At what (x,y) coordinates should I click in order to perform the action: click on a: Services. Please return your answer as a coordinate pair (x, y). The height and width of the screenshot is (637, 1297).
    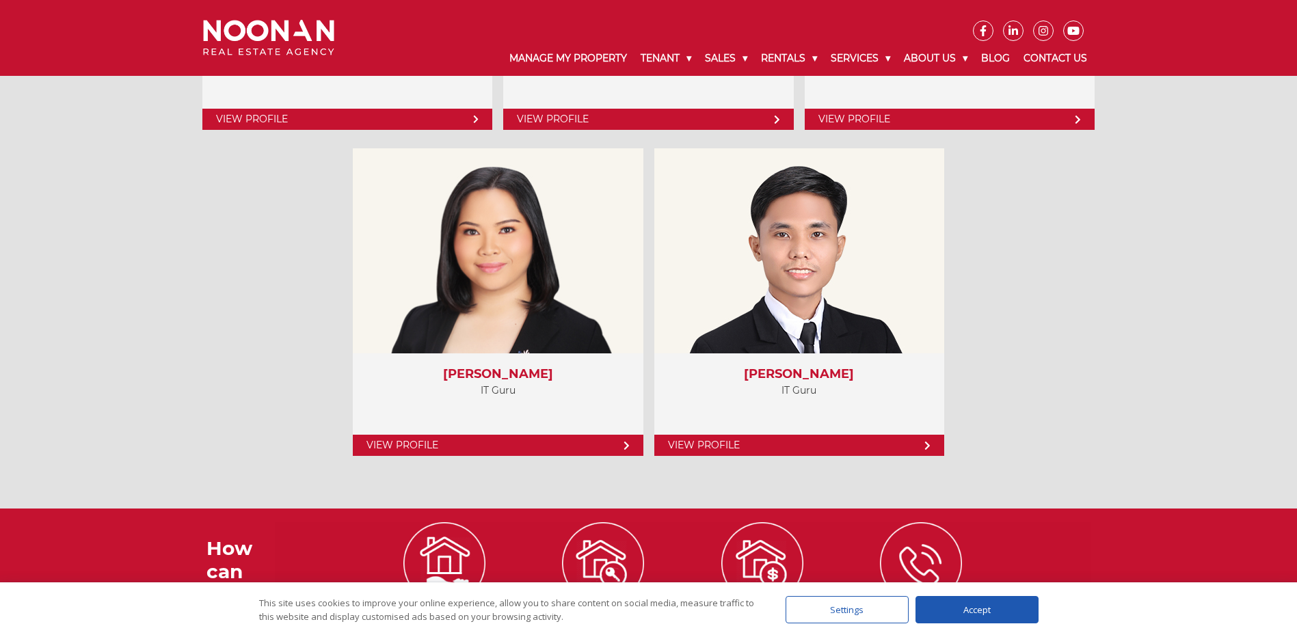
    Looking at the image, I should click on (860, 58).